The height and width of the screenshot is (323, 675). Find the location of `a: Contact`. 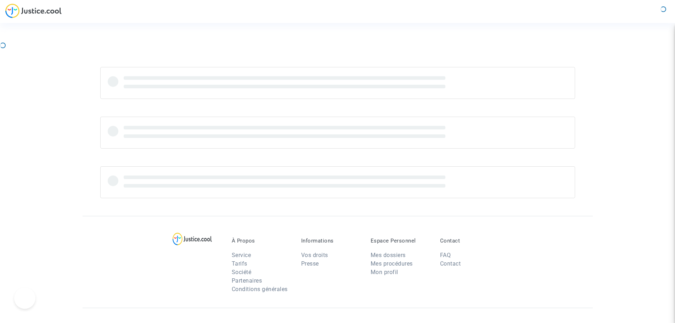

a: Contact is located at coordinates (450, 263).